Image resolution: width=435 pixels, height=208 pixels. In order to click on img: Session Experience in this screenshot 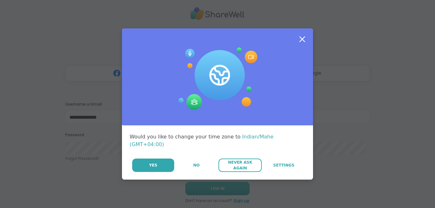, I will do `click(218, 79)`.